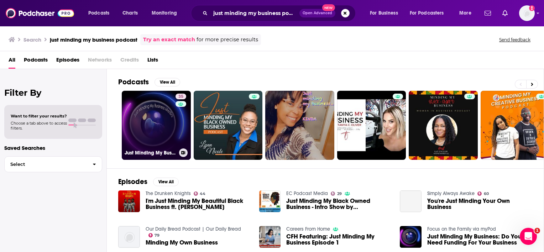 The width and height of the screenshot is (544, 252). Describe the element at coordinates (36, 61) in the screenshot. I see `a: Podcasts` at that location.